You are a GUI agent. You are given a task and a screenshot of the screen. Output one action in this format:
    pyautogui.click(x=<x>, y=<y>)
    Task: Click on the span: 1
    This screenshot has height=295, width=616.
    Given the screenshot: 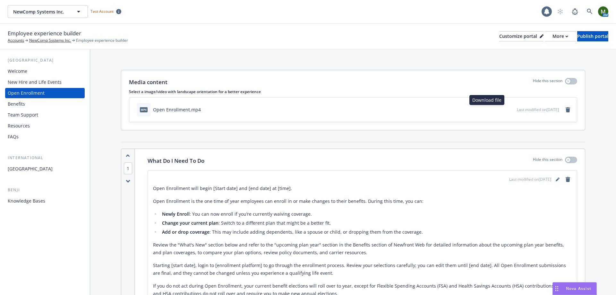 What is the action you would take?
    pyautogui.click(x=128, y=168)
    